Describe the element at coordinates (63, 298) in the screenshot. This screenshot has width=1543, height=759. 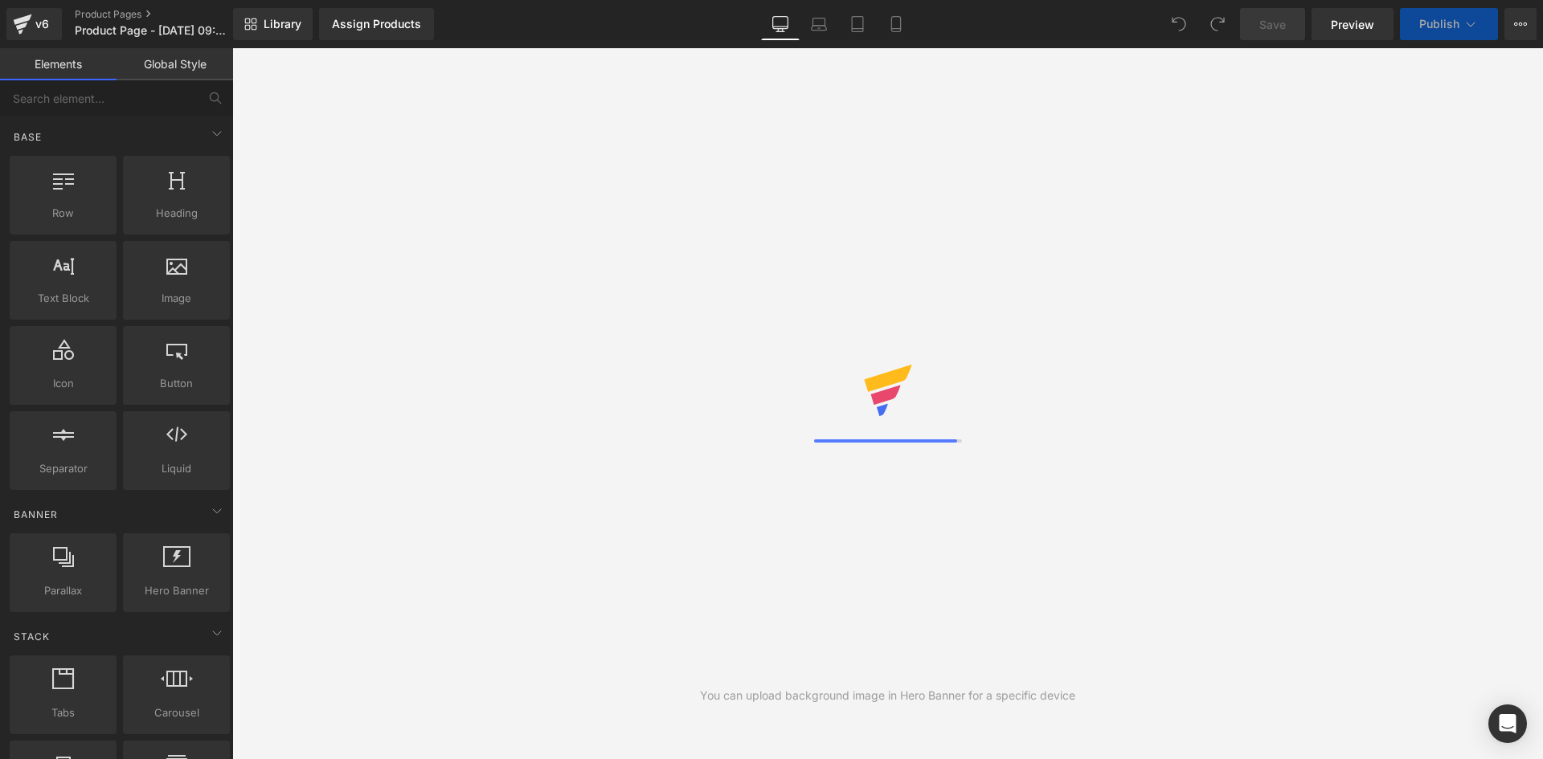
I see `span: Text Block` at that location.